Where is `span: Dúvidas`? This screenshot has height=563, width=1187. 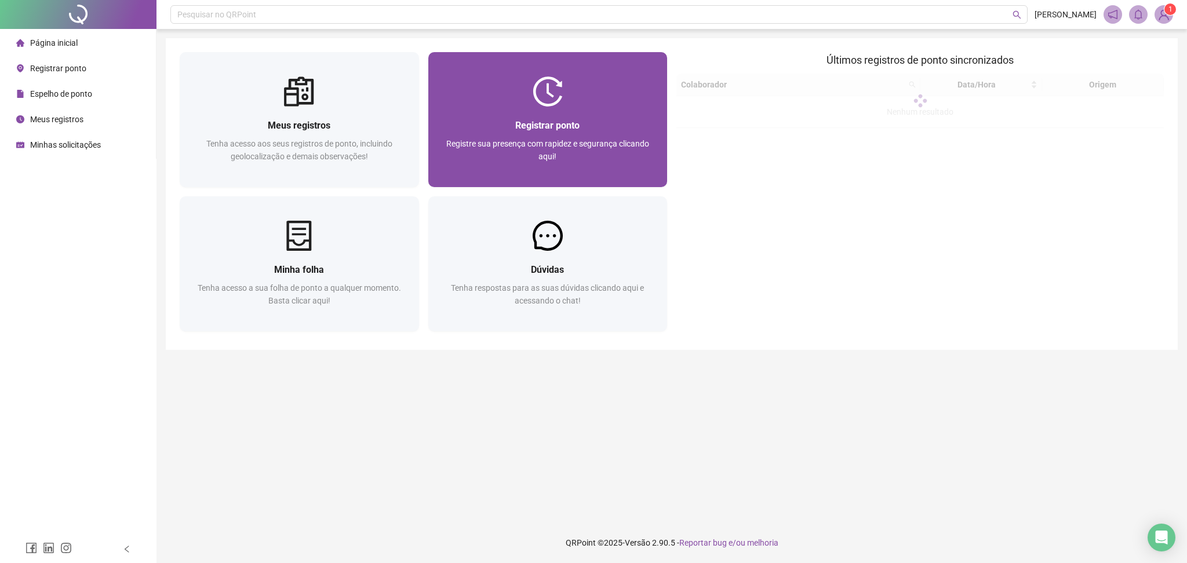 span: Dúvidas is located at coordinates (547, 270).